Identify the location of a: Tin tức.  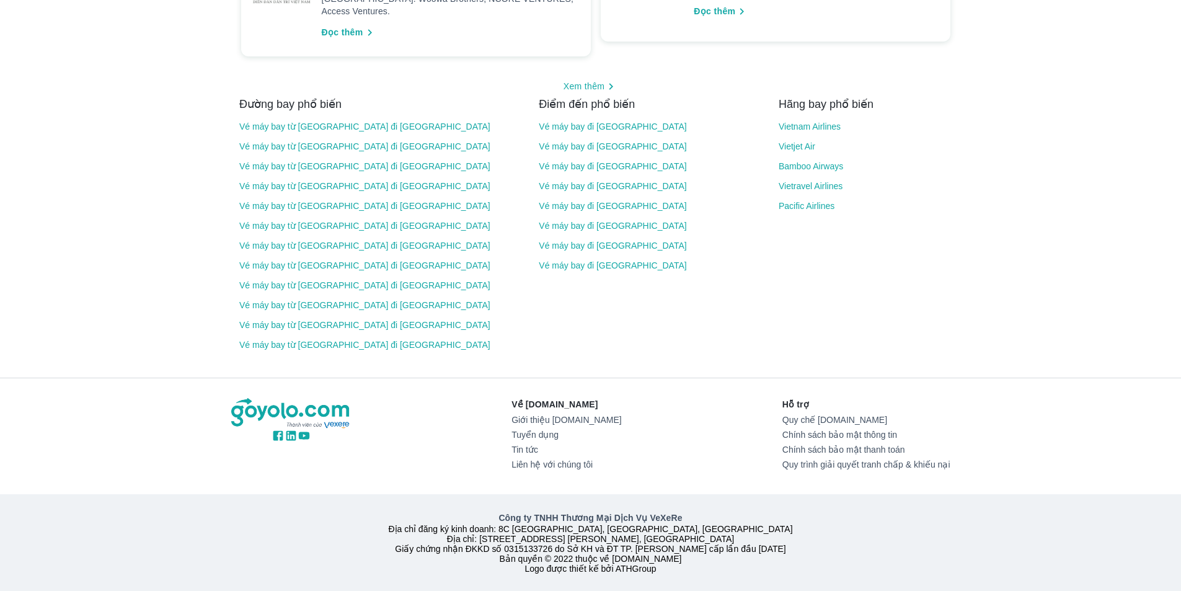
(566, 450).